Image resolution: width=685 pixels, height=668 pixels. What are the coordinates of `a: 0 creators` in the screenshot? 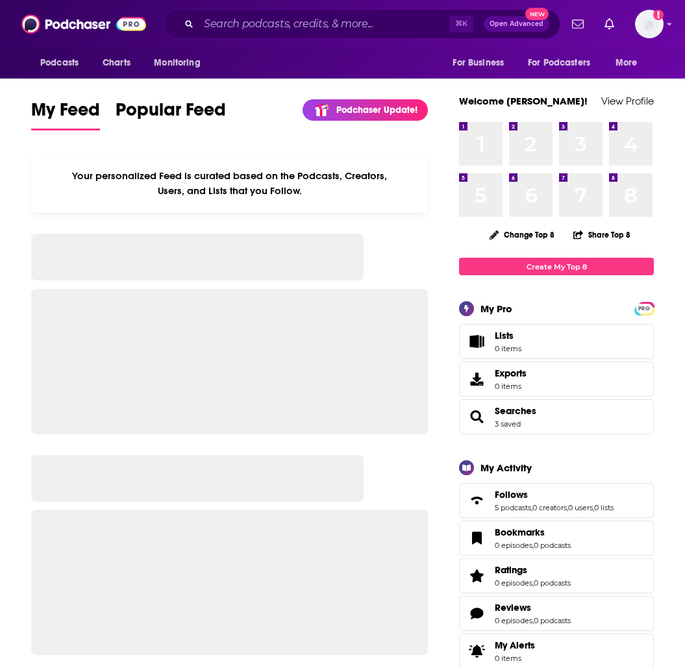 It's located at (549, 508).